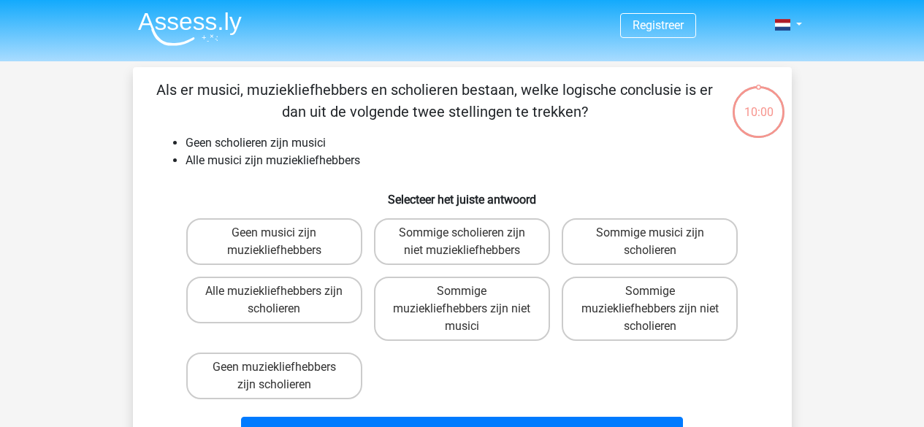 The width and height of the screenshot is (924, 427). What do you see at coordinates (190, 28) in the screenshot?
I see `img: Assessly` at bounding box center [190, 28].